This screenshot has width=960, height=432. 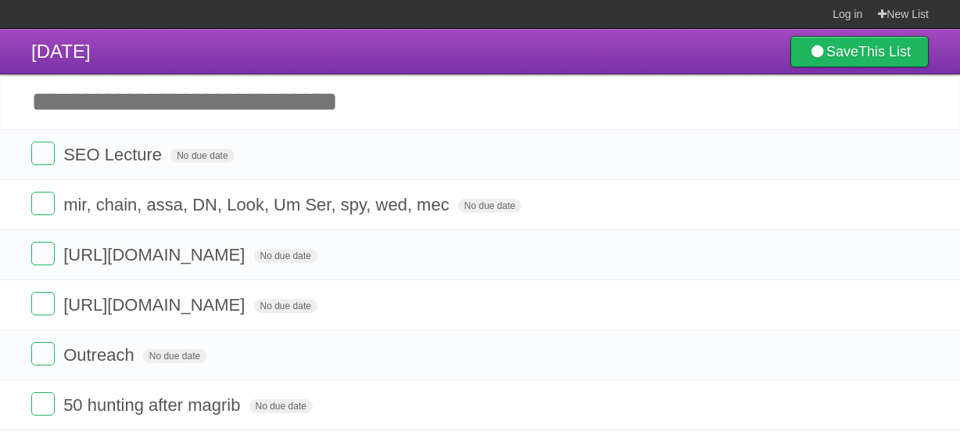 What do you see at coordinates (884, 52) in the screenshot?
I see `b: This List` at bounding box center [884, 52].